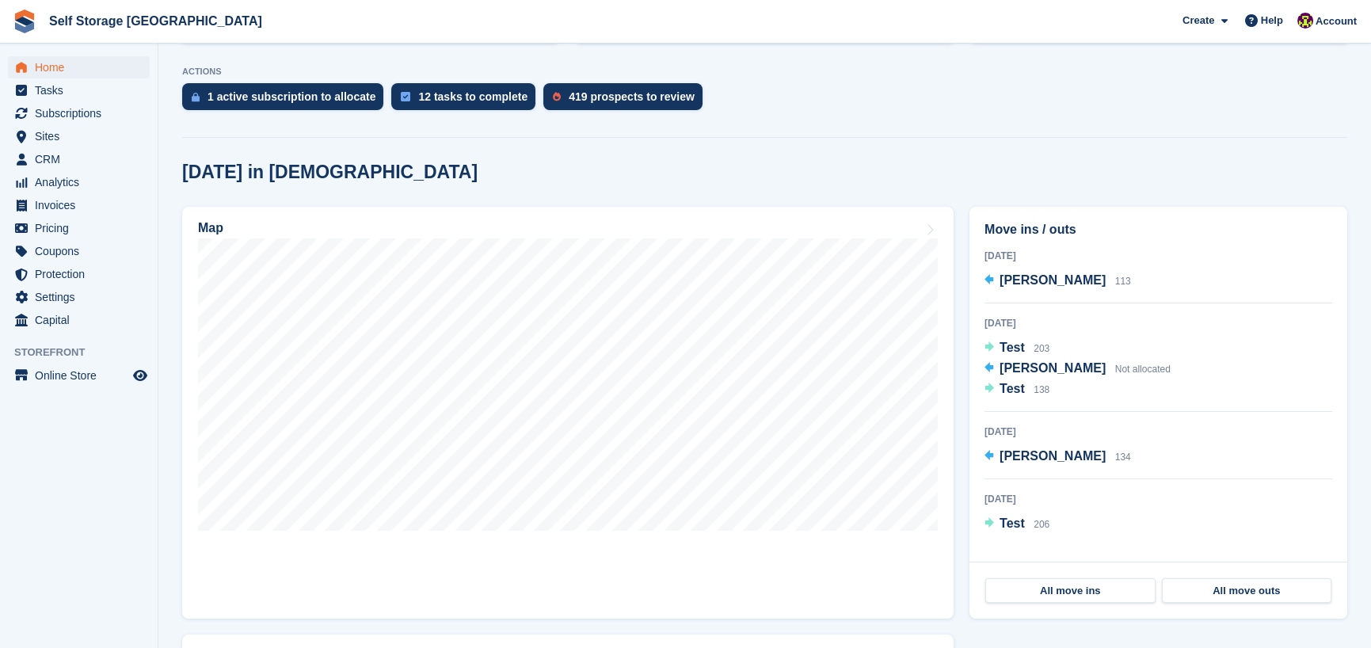  Describe the element at coordinates (1041, 348) in the screenshot. I see `span: 203` at that location.